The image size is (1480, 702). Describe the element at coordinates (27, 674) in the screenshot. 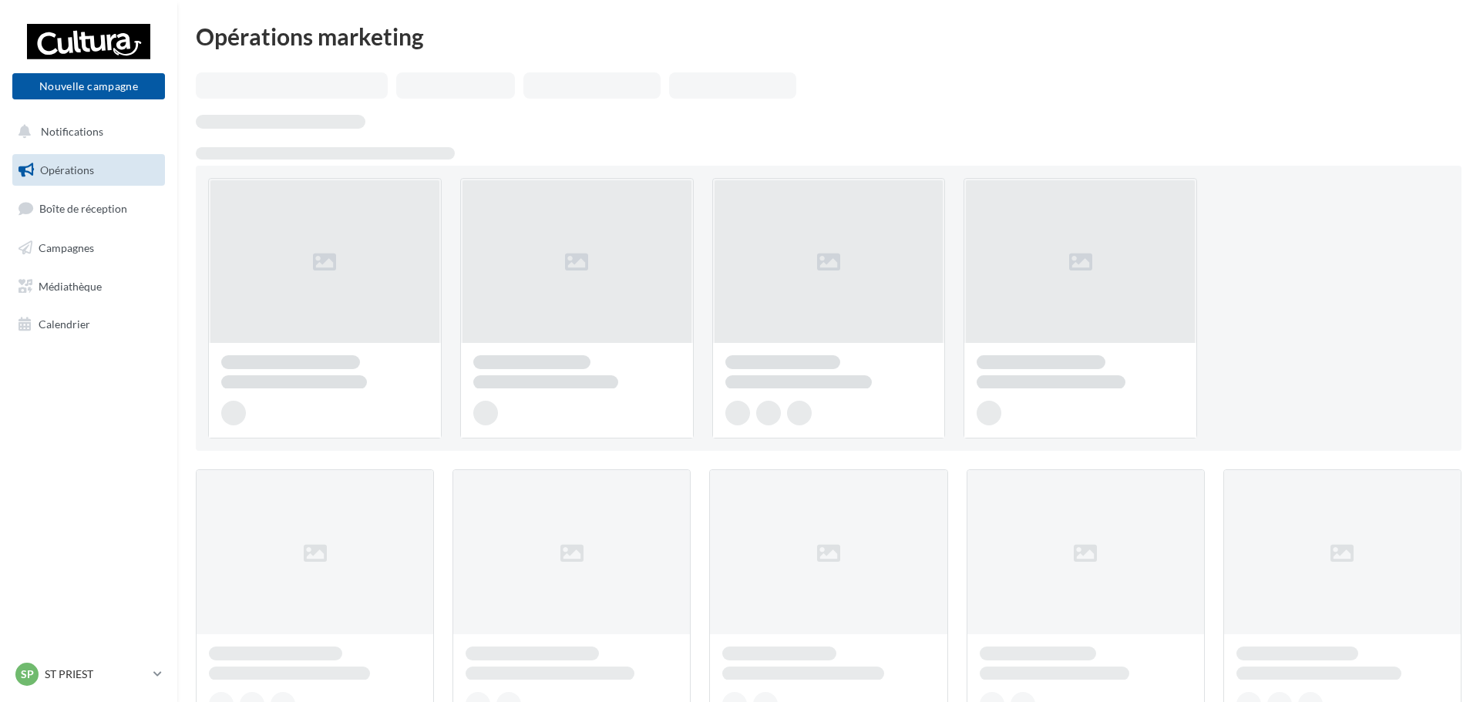

I see `span: SP` at that location.